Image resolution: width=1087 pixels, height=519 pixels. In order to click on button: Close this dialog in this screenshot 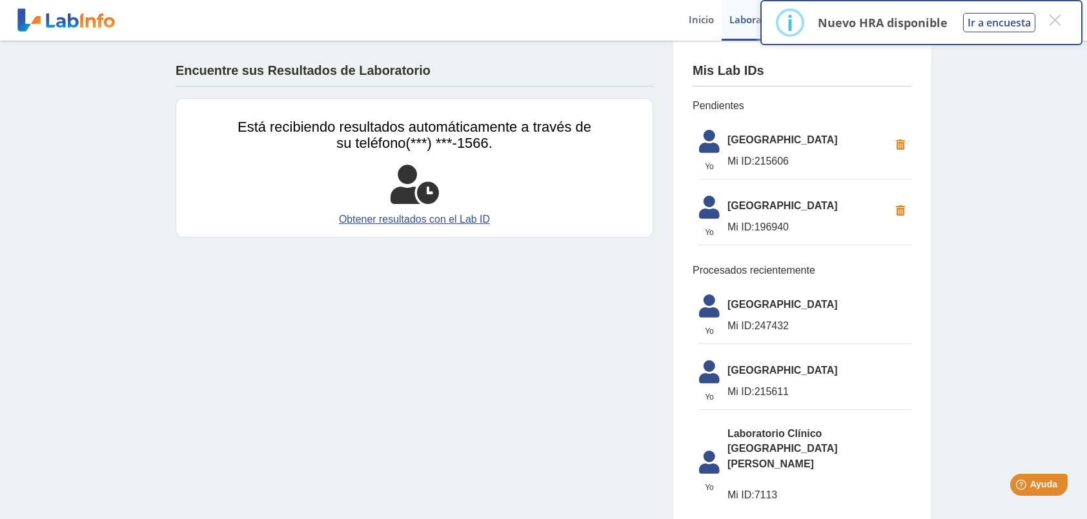, I will do `click(1055, 20)`.